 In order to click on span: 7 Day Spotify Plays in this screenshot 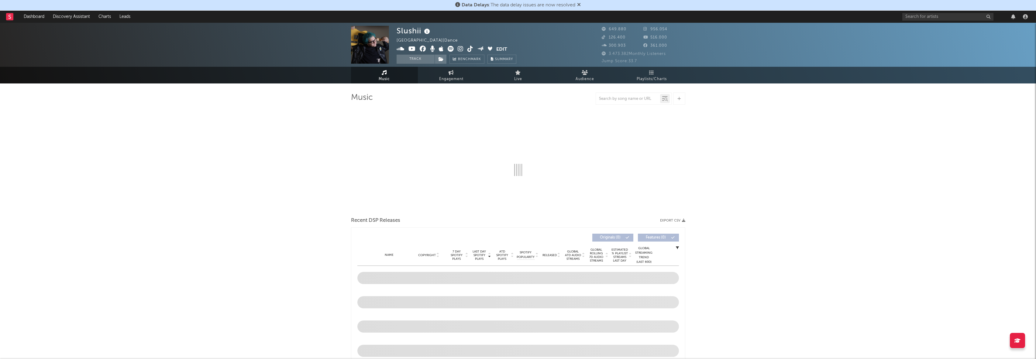, I will do `click(456, 256)`.